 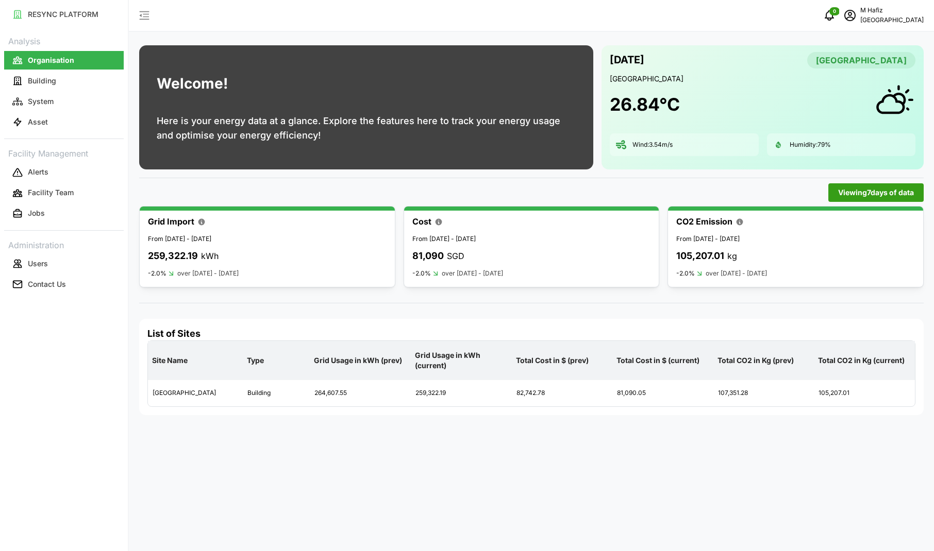 What do you see at coordinates (764, 361) in the screenshot?
I see `p: Total CO2 in Kg (prev)` at bounding box center [764, 361].